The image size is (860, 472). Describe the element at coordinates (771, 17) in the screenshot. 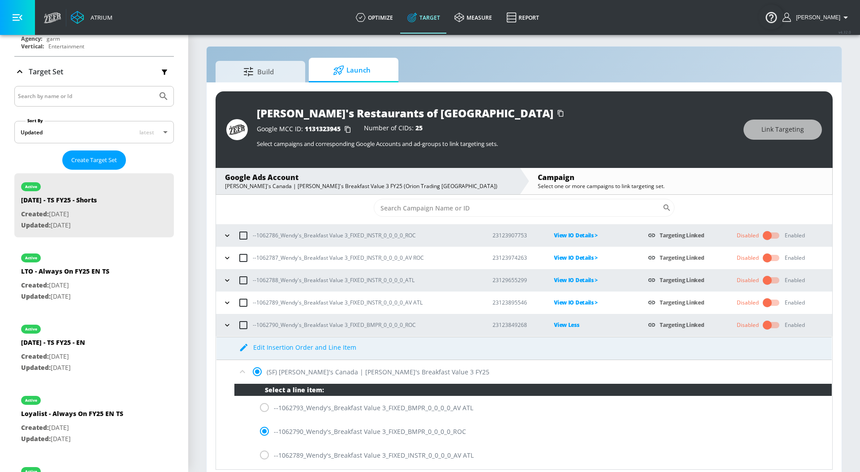

I see `button: Open Resource Center` at that location.